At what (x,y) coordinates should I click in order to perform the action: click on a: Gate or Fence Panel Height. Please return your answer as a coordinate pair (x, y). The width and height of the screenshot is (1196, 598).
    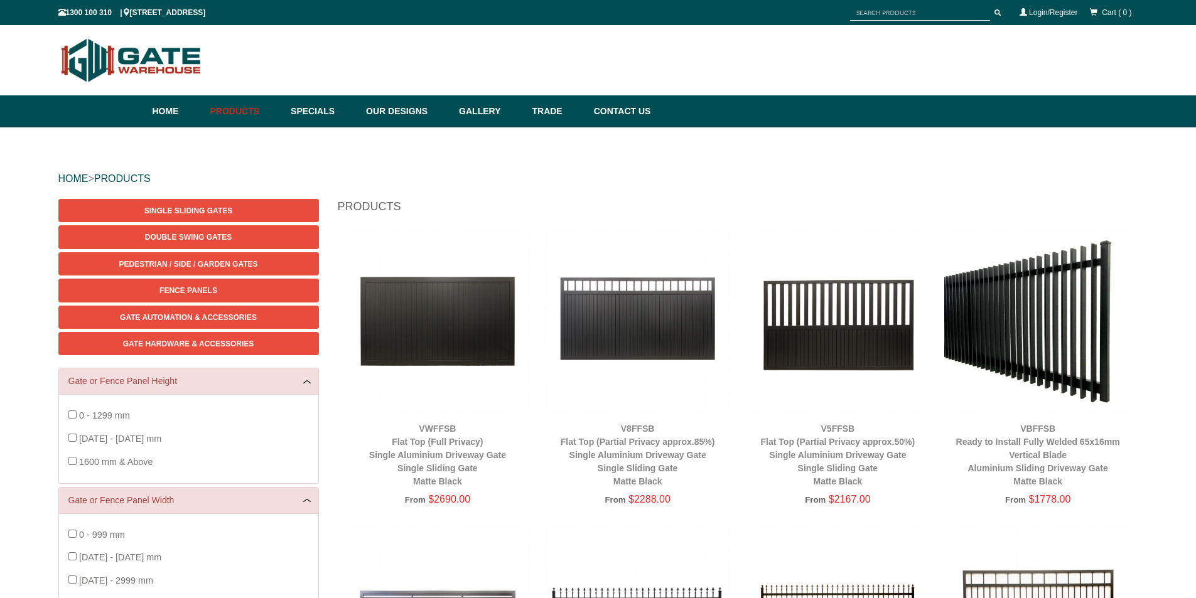
    Looking at the image, I should click on (188, 381).